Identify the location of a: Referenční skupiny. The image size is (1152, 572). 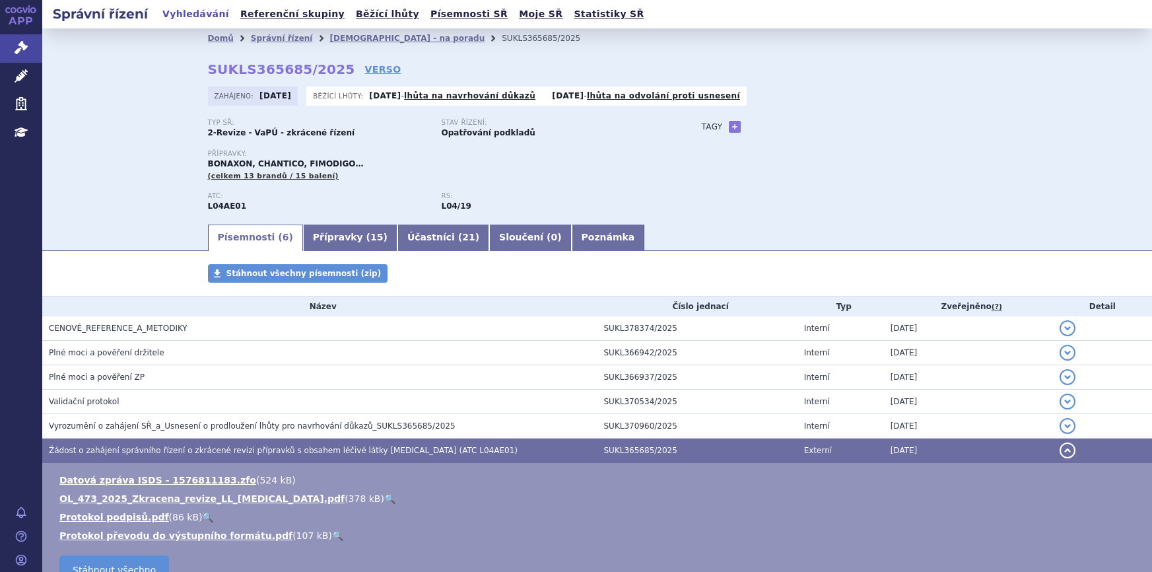
(292, 14).